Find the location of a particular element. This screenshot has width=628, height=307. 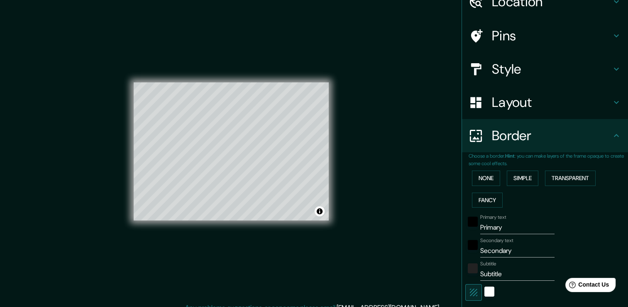

h4: Layout is located at coordinates (552, 102).